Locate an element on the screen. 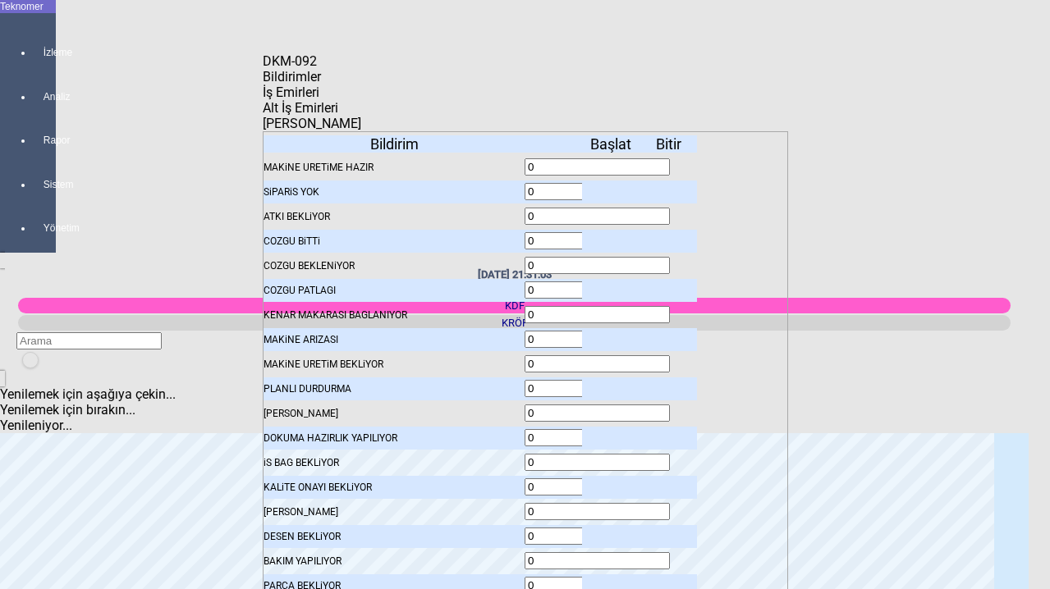 This screenshot has height=589, width=1050. span: Bildirimler is located at coordinates (291, 76).